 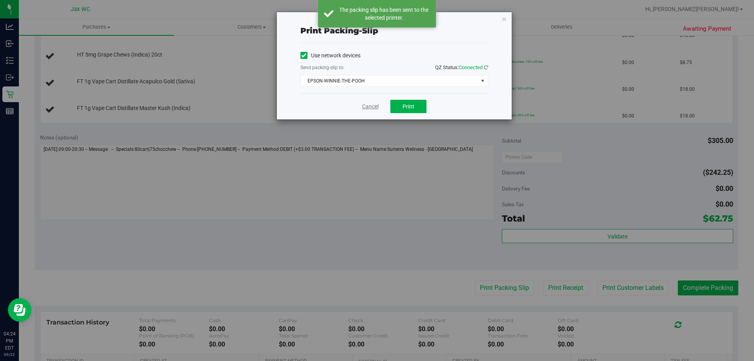 What do you see at coordinates (470, 67) in the screenshot?
I see `span: Connected` at bounding box center [470, 67].